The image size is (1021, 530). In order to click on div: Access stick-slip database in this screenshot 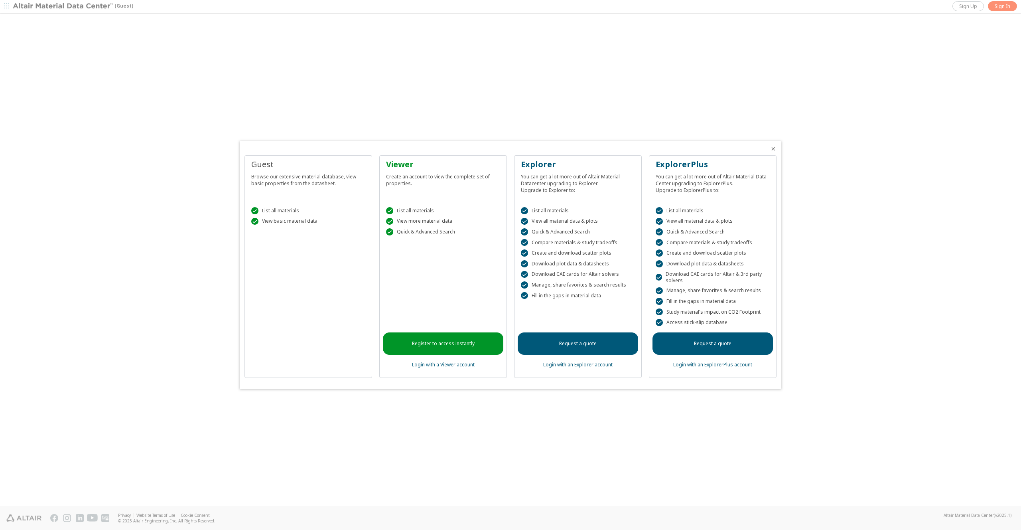, I will do `click(713, 322)`.